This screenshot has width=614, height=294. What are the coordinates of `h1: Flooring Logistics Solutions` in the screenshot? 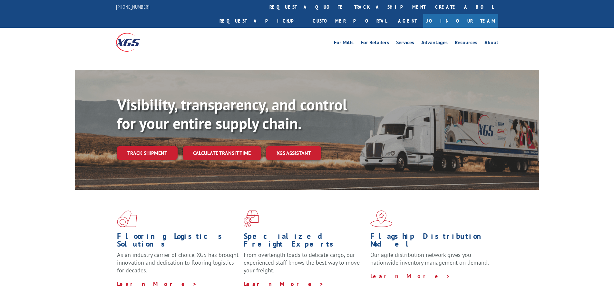 It's located at (178, 241).